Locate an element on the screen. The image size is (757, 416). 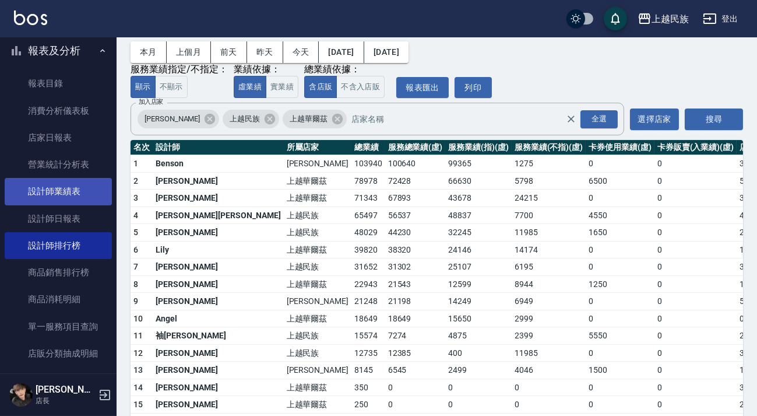
span: 10 is located at coordinates (138, 318).